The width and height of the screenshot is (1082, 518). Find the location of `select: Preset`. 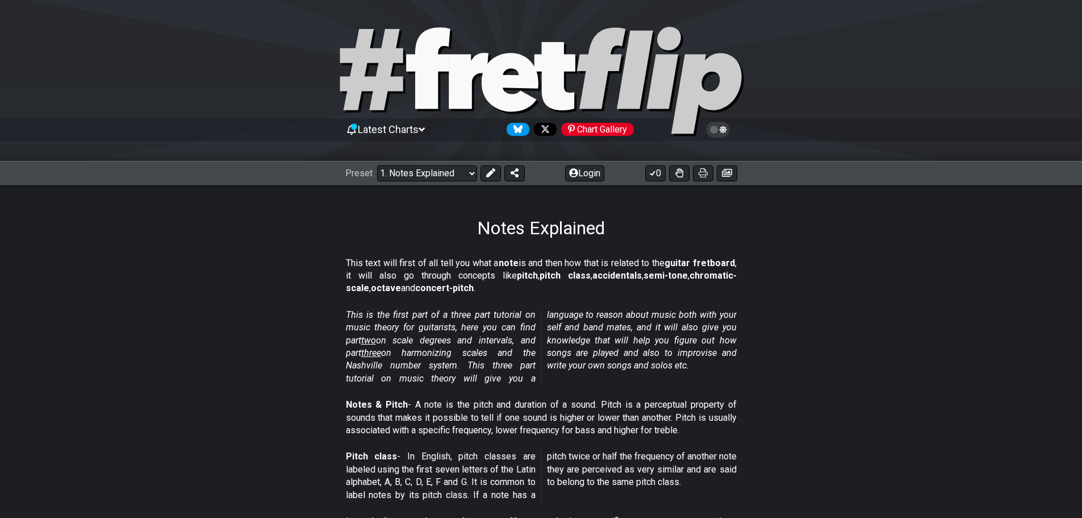

select: Preset is located at coordinates (427, 173).